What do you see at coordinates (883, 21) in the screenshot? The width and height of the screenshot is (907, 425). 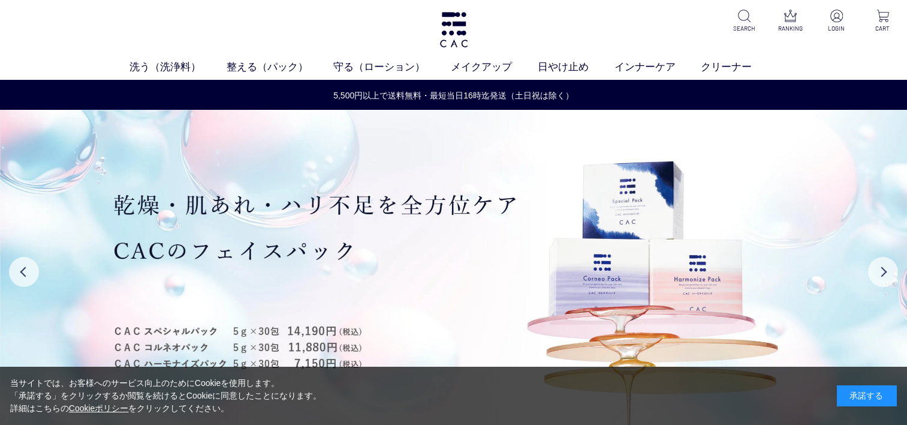 I see `a: CART` at bounding box center [883, 21].